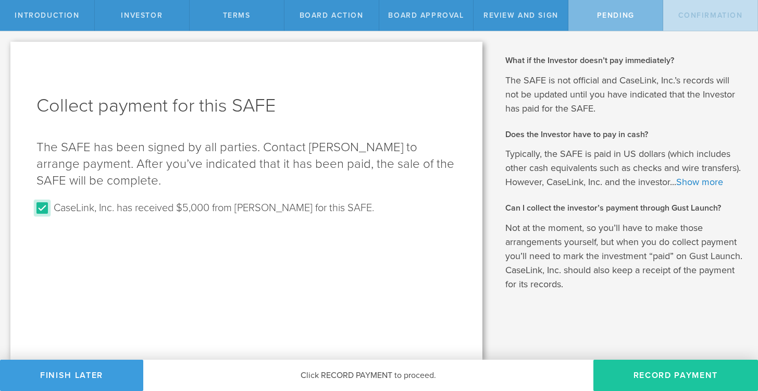 This screenshot has height=391, width=758. Describe the element at coordinates (623, 168) in the screenshot. I see `p: Typically, the SAFE is paid in US dollars (which includes other cash equivalents such as checks a...` at that location.